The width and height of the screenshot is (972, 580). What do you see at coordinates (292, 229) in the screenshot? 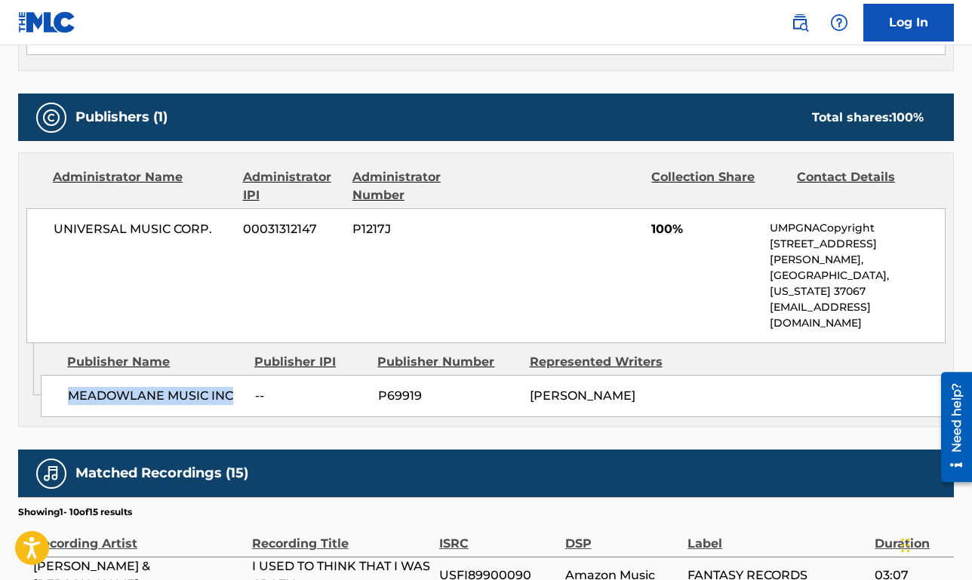
I see `span: 00031312147` at bounding box center [292, 229].